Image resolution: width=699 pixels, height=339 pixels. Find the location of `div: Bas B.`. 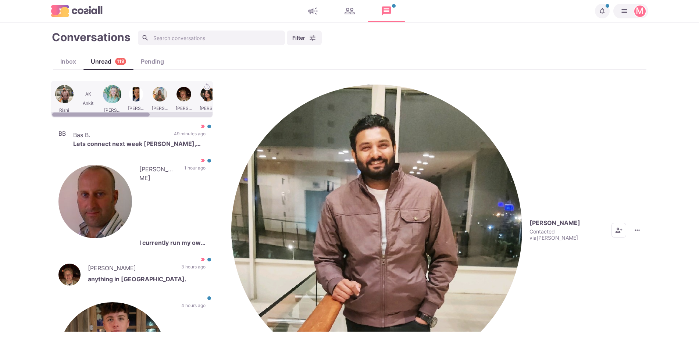

div: Bas B. is located at coordinates (62, 134).